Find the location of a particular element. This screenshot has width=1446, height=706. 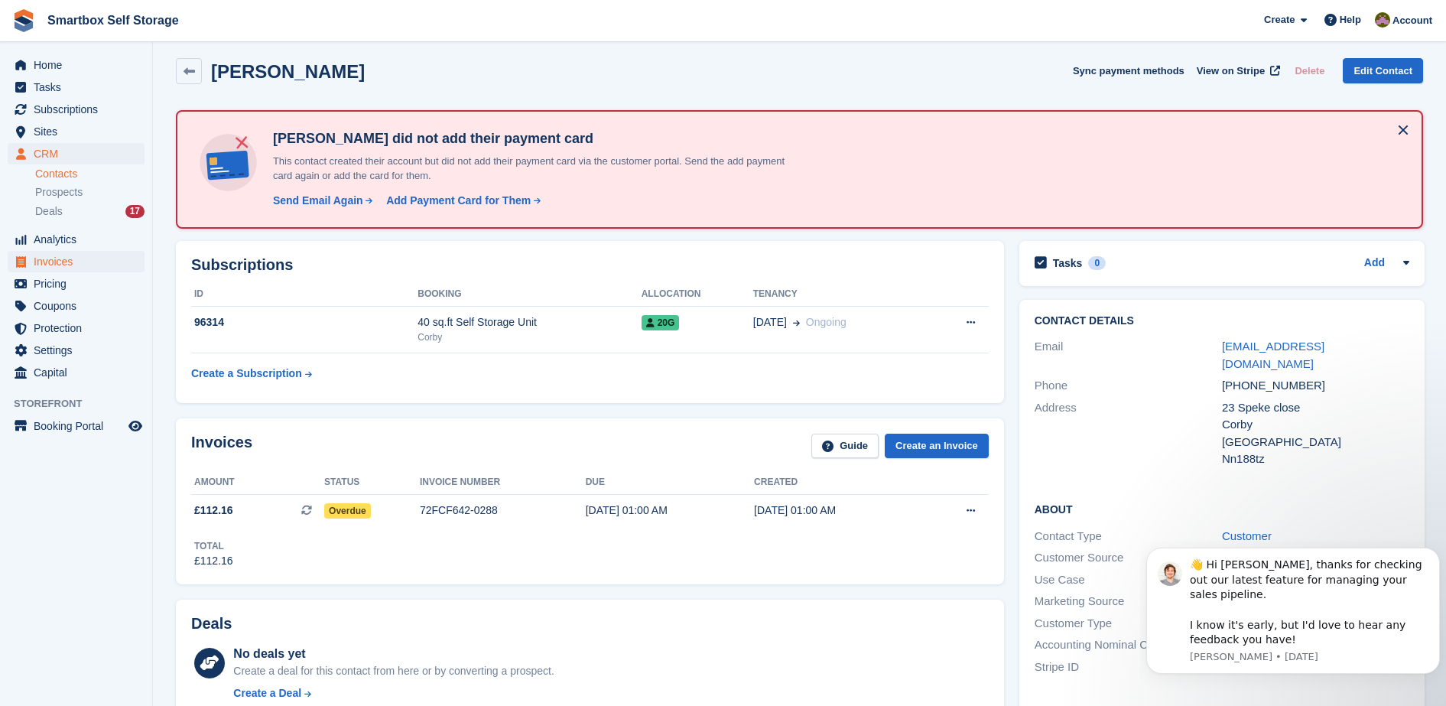

div: 23 Speke close is located at coordinates (1315, 408).